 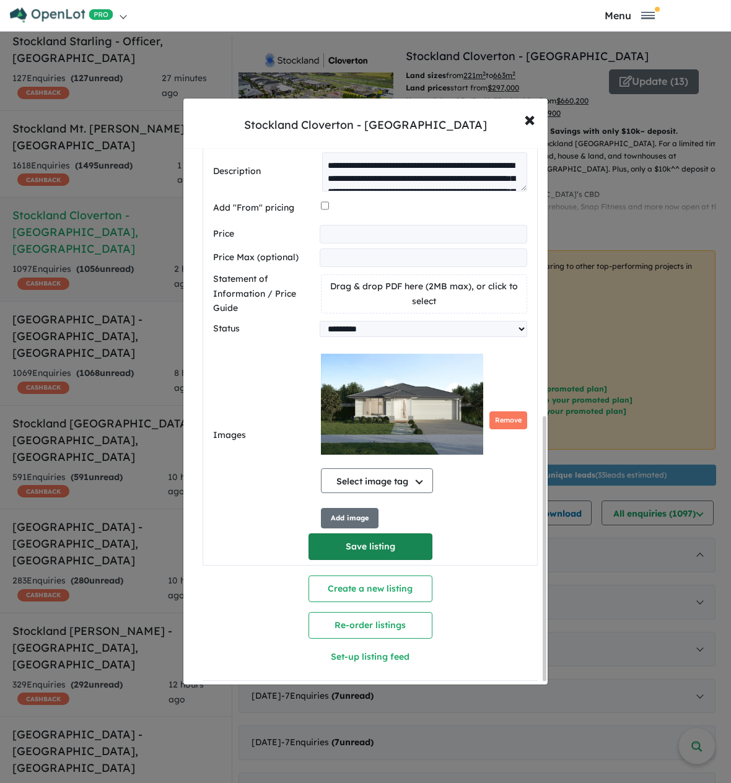 I want to click on label: Add "From" pricing, so click(x=265, y=208).